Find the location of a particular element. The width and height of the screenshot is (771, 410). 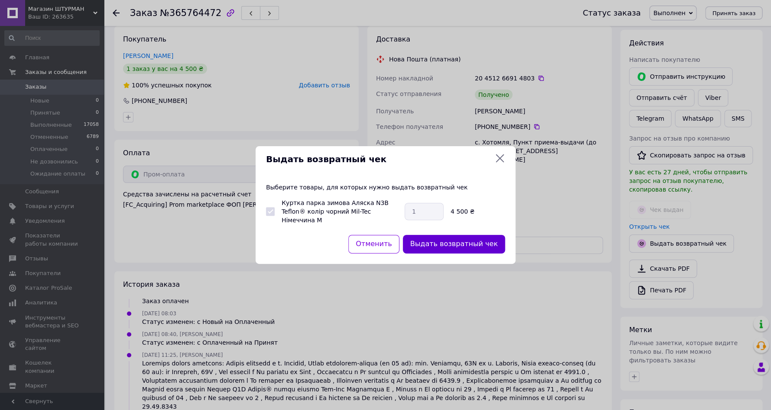

label: Куртка парка зимова Аляска N3B Teflon® колір чорний Mil-Tec Німеччина М is located at coordinates (335, 212).